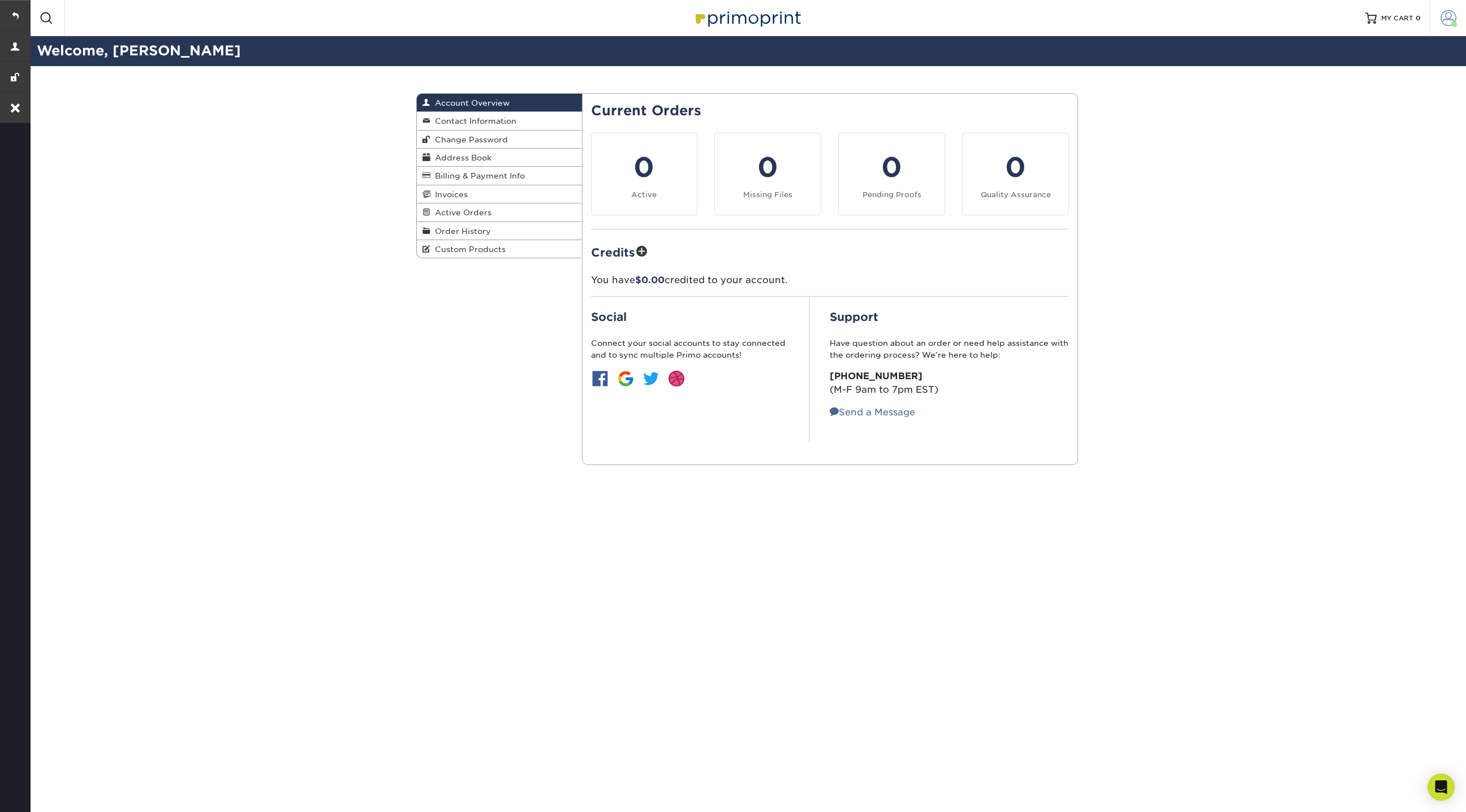 This screenshot has width=1466, height=812. What do you see at coordinates (872, 412) in the screenshot?
I see `a: Send a Message` at bounding box center [872, 412].